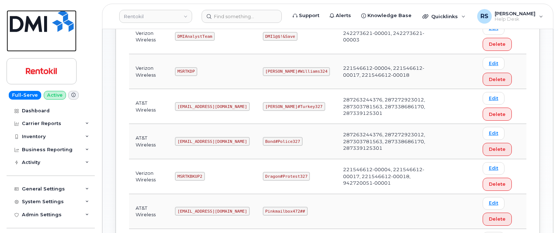  What do you see at coordinates (390, 177) in the screenshot?
I see `td: 221546612-00004, 221546612-00017, 221546612-00018, 942720051-00001` at bounding box center [390, 177].